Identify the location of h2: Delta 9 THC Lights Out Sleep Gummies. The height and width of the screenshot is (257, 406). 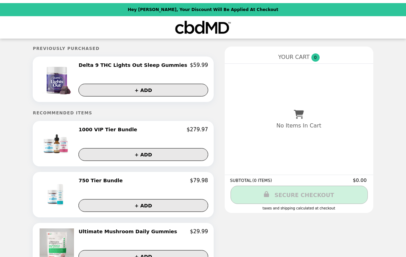
(134, 62).